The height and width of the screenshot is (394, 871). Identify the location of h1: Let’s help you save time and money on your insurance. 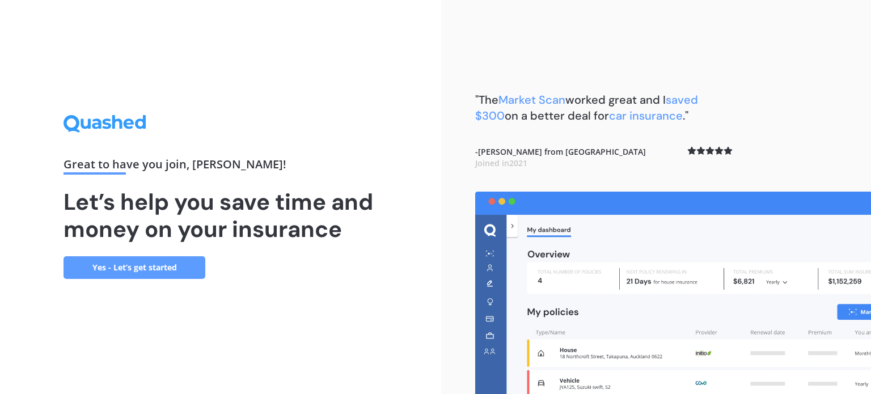
(220, 215).